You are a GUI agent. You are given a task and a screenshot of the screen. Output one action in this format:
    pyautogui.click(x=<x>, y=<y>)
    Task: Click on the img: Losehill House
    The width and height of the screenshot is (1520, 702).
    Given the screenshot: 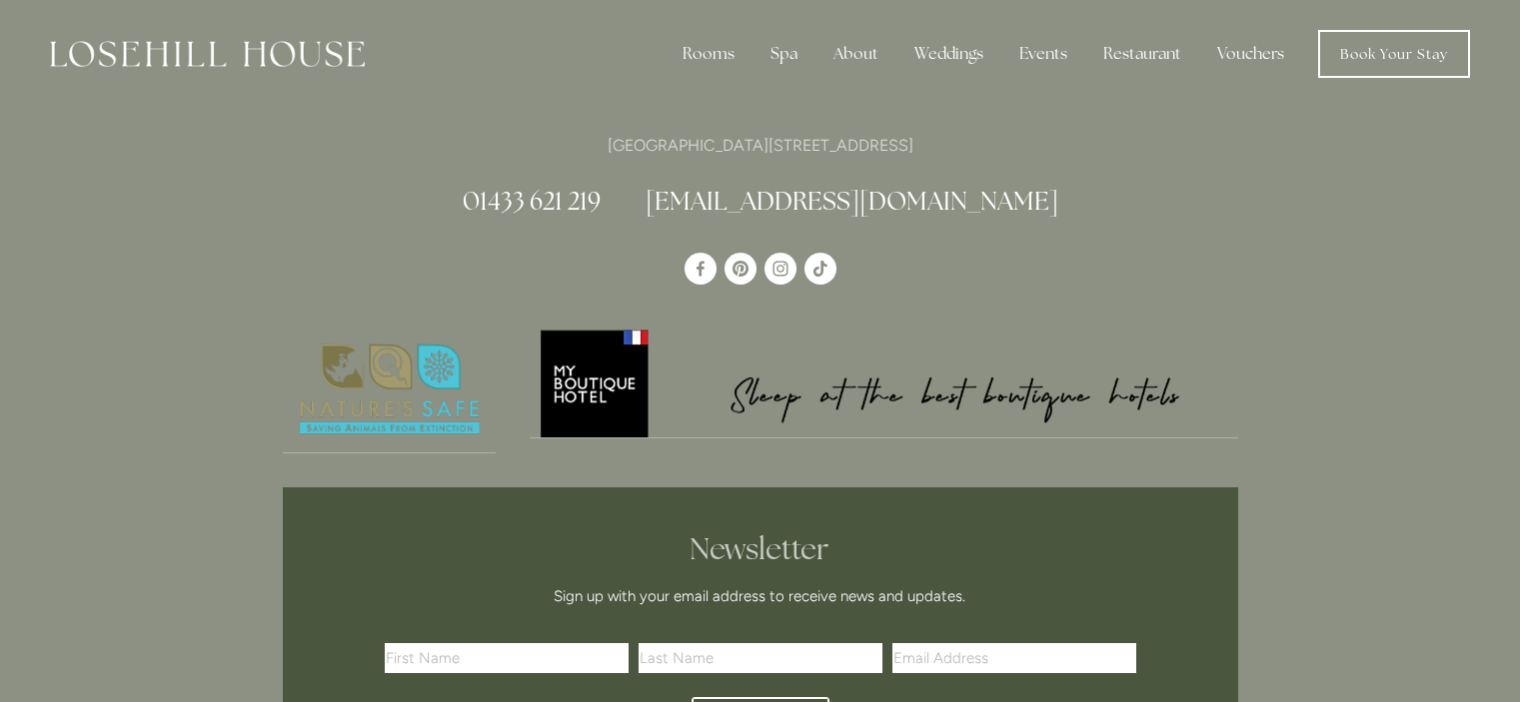 What is the action you would take?
    pyautogui.click(x=207, y=54)
    